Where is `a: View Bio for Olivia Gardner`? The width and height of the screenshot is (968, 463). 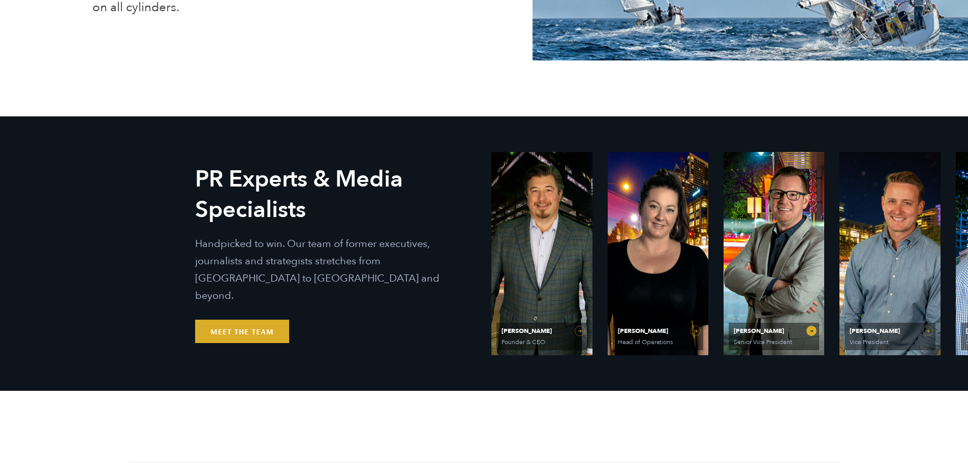 a: View Bio for Olivia Gardner is located at coordinates (658, 253).